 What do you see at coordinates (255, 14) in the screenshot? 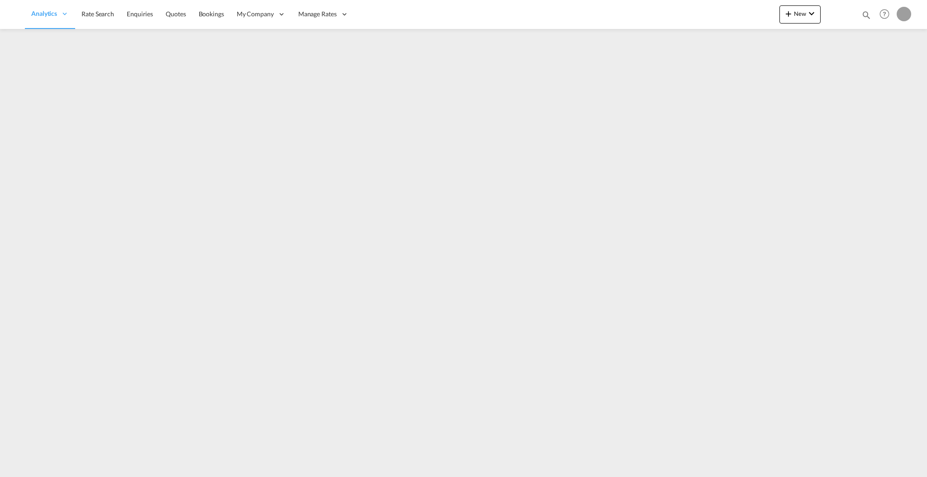
I see `span: My Company` at bounding box center [255, 14].